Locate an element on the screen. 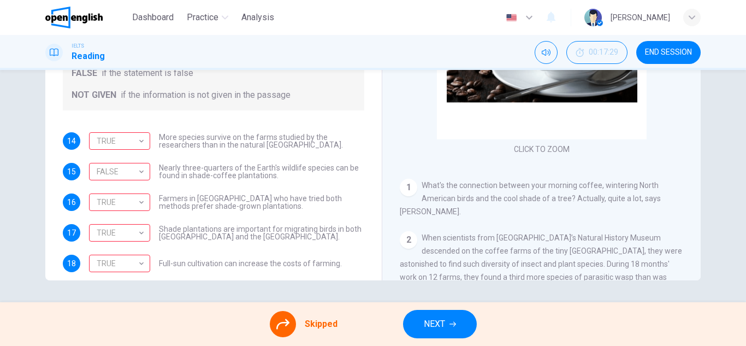  span: END SESSION is located at coordinates (669, 52).